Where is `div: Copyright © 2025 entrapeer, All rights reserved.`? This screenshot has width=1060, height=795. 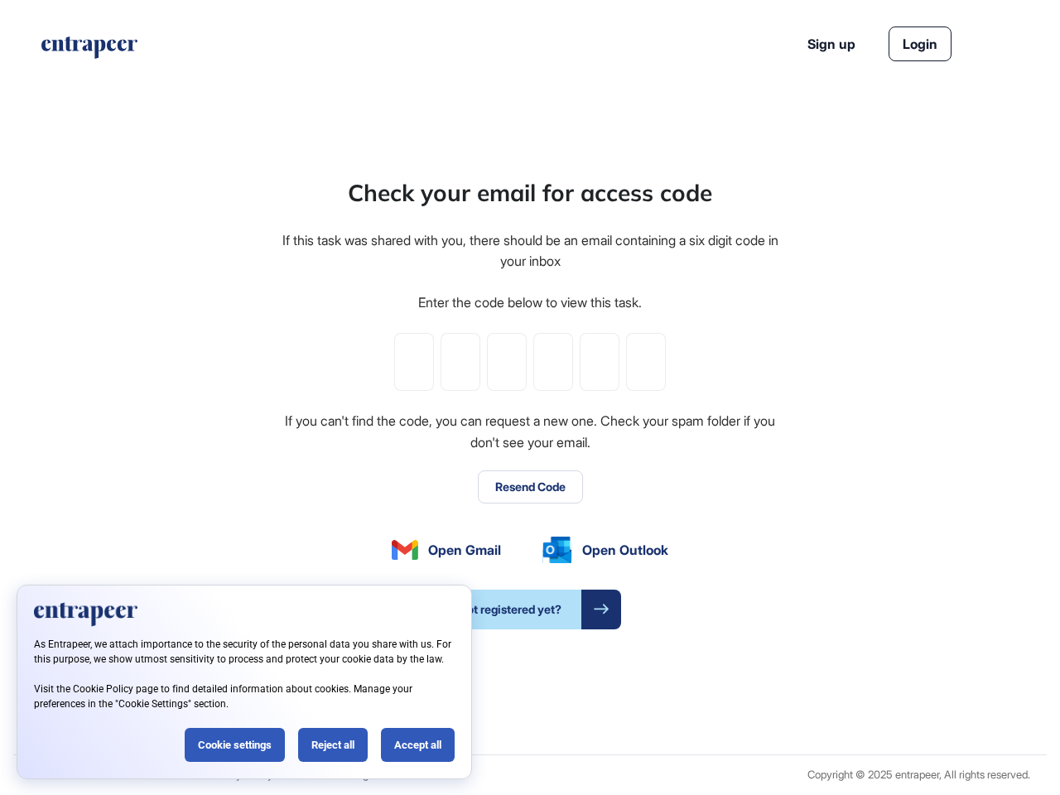 div: Copyright © 2025 entrapeer, All rights reserved. is located at coordinates (919, 774).